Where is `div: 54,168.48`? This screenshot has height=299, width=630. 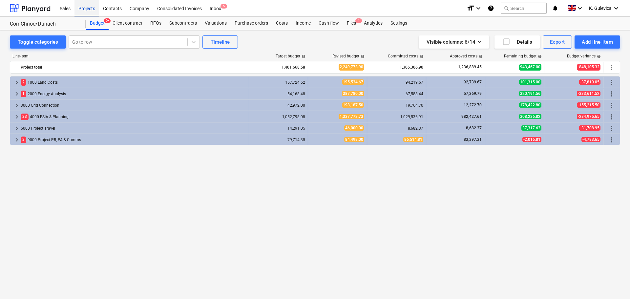
div: 54,168.48 is located at coordinates (278, 94).